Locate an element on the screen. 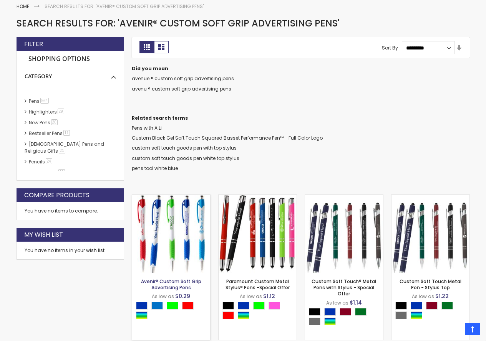 The width and height of the screenshot is (486, 341). a: Custom Black Gel Soft Touch Squared Basset Performance Pen™ - Full Color Logo is located at coordinates (227, 138).